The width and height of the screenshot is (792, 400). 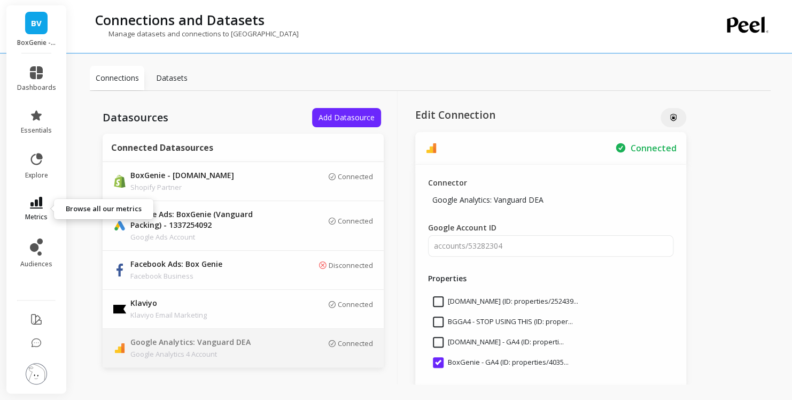 I want to click on span: metrics, so click(x=36, y=217).